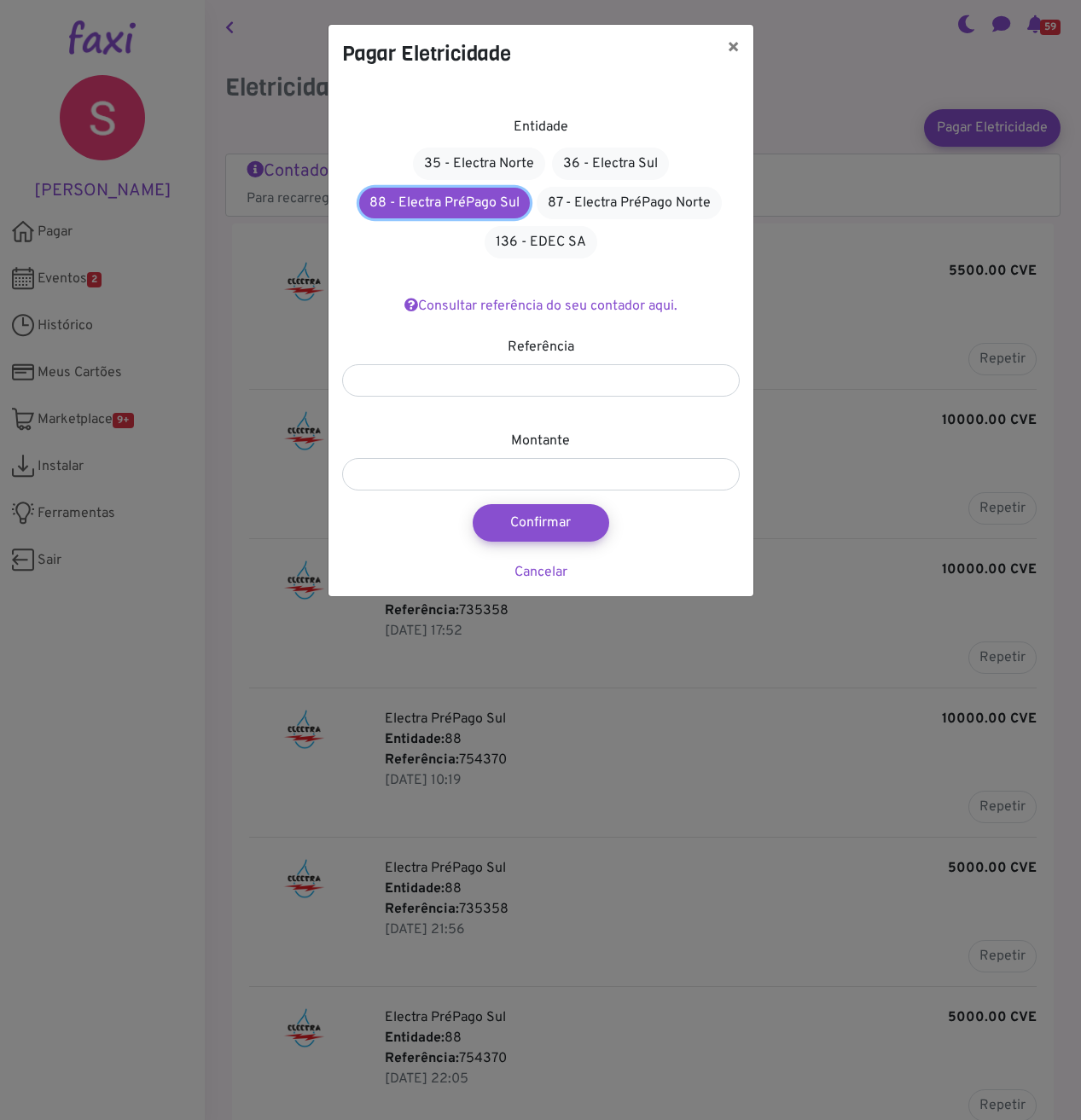  What do you see at coordinates (427, 54) in the screenshot?
I see `h4: Pagar Eletricidade` at bounding box center [427, 54].